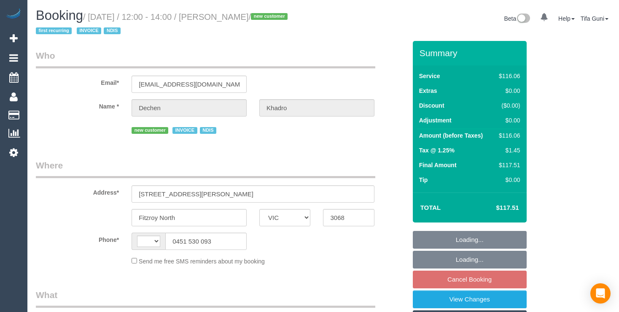  Describe the element at coordinates (205, 59) in the screenshot. I see `legend: Who` at that location.